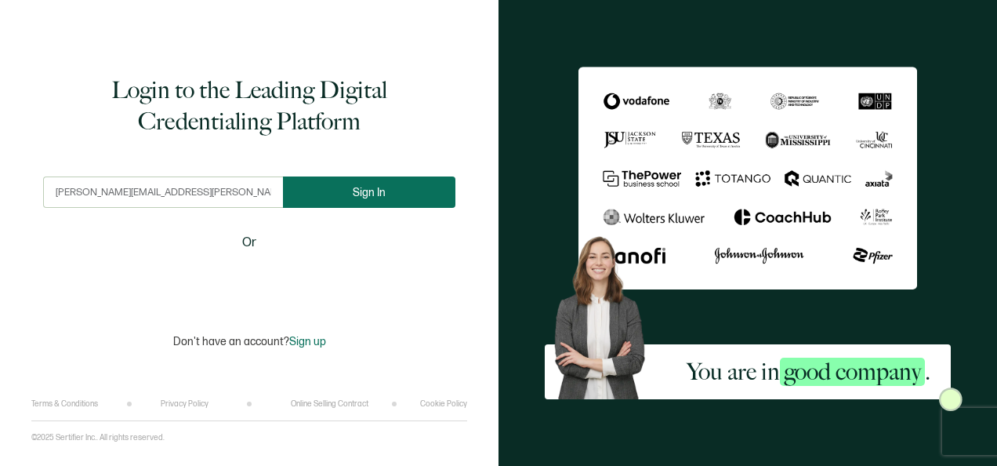 The width and height of the screenshot is (997, 466). What do you see at coordinates (163, 192) in the screenshot?
I see `input: Enter your work email address` at bounding box center [163, 192].